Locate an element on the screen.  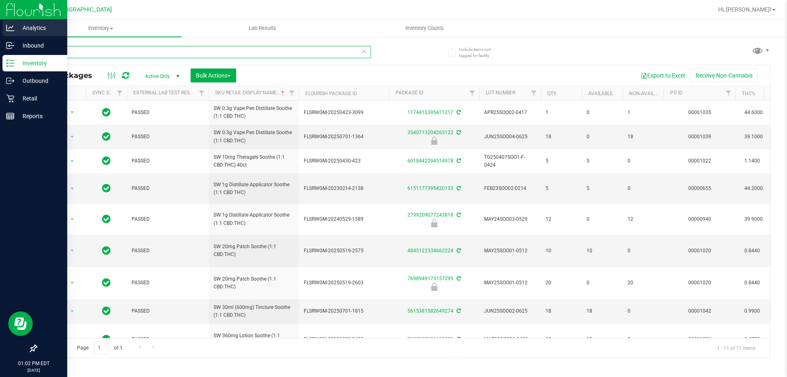
span: 44.6000 is located at coordinates (753, 112).